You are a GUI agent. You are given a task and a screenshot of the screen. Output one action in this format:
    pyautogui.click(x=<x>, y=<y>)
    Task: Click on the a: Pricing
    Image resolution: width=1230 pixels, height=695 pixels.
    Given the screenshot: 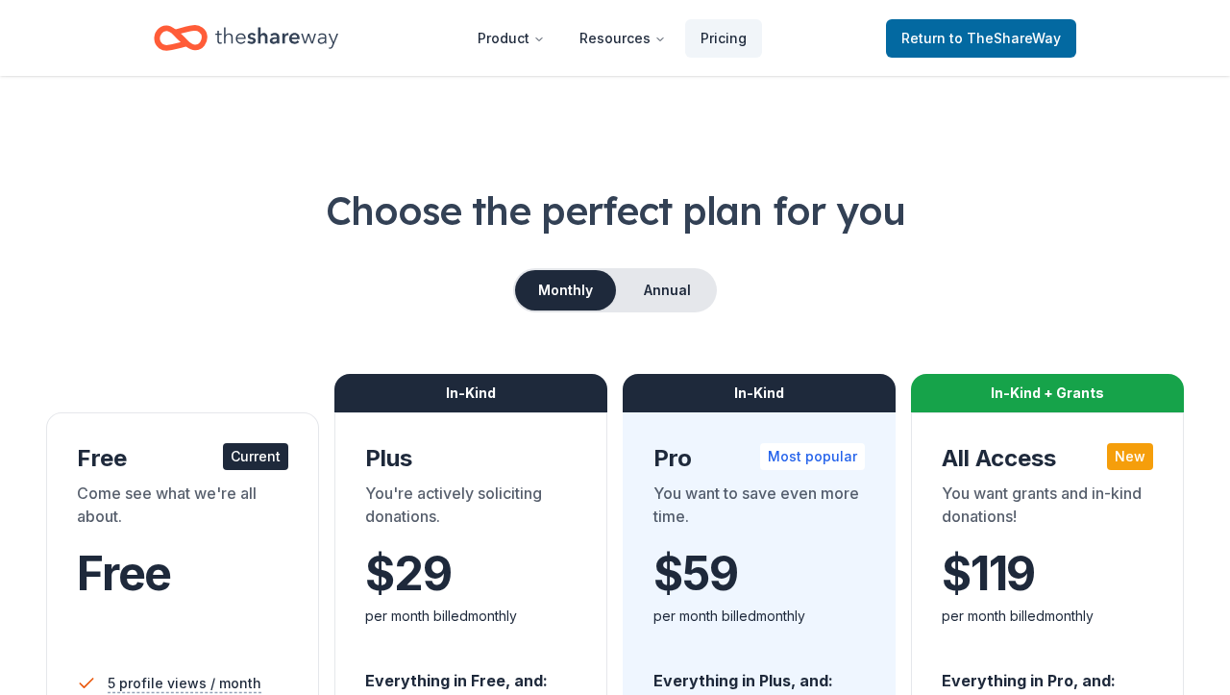 What is the action you would take?
    pyautogui.click(x=724, y=38)
    